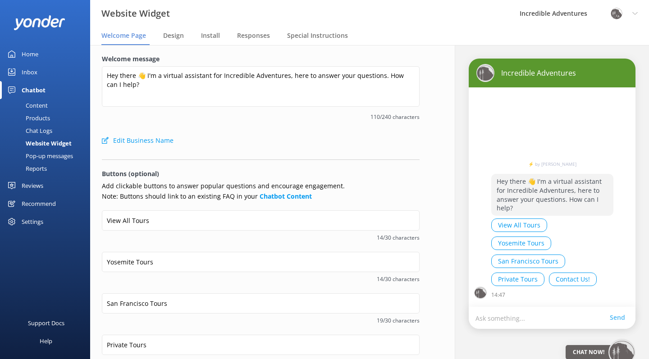  I want to click on div: Settings, so click(32, 222).